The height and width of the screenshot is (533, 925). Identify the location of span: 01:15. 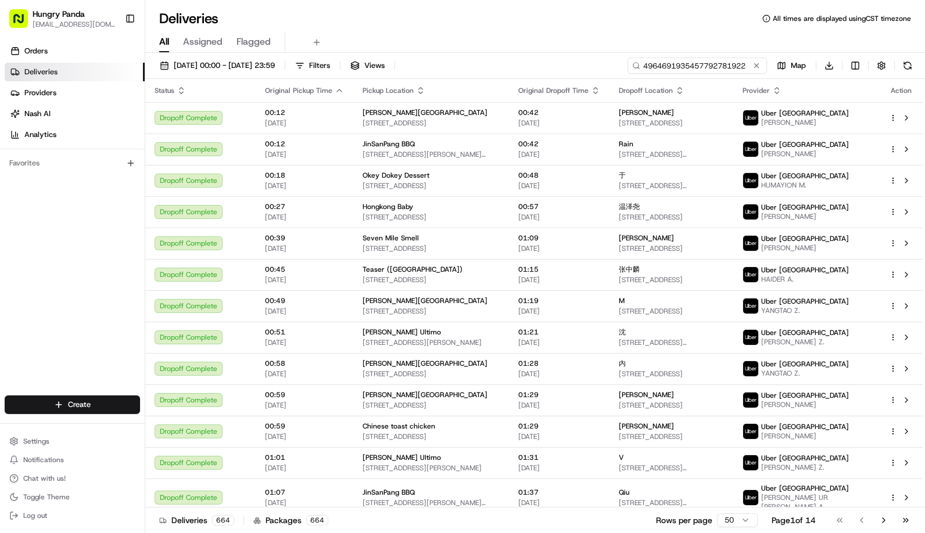
(559, 270).